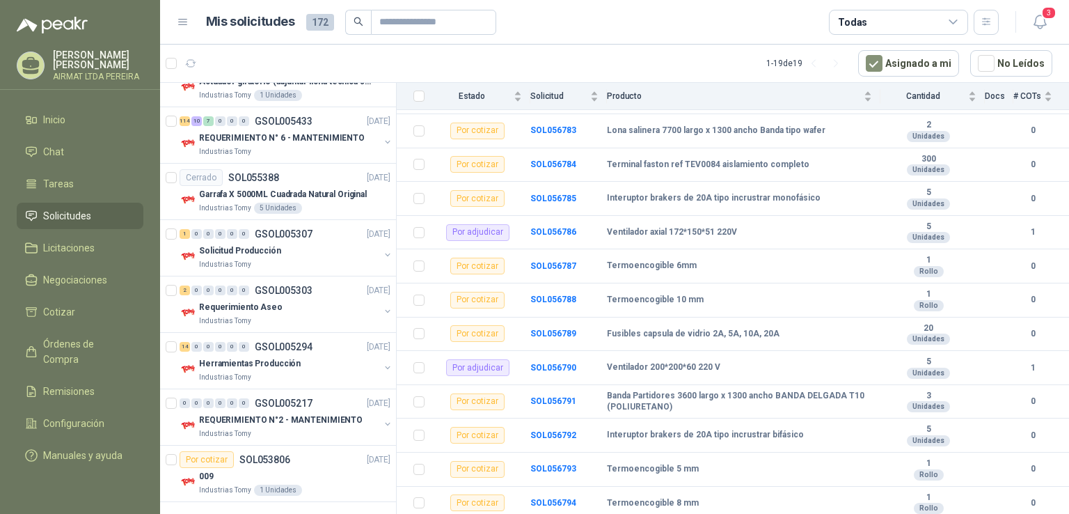  What do you see at coordinates (653, 469) in the screenshot?
I see `b: Termoencogible 5 mm` at bounding box center [653, 469].